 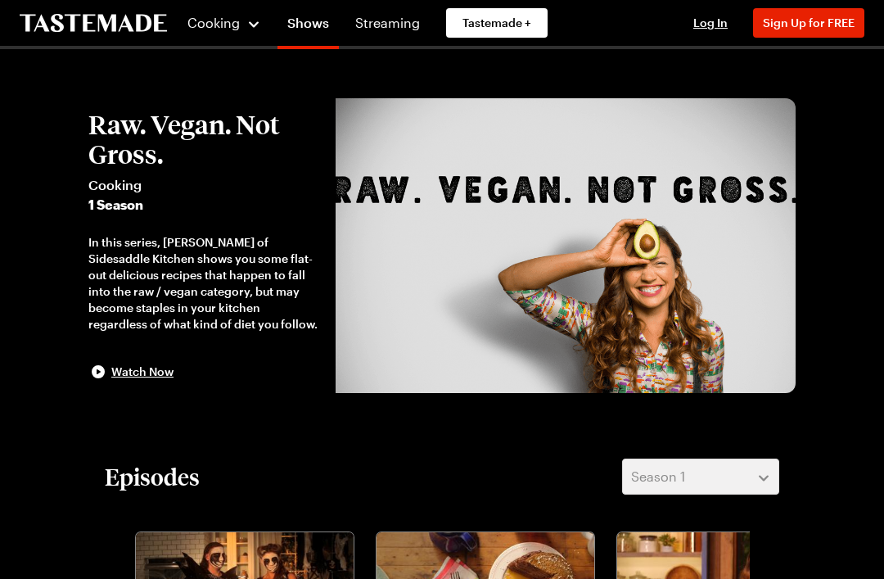 What do you see at coordinates (710, 23) in the screenshot?
I see `button: Log In` at bounding box center [710, 23].